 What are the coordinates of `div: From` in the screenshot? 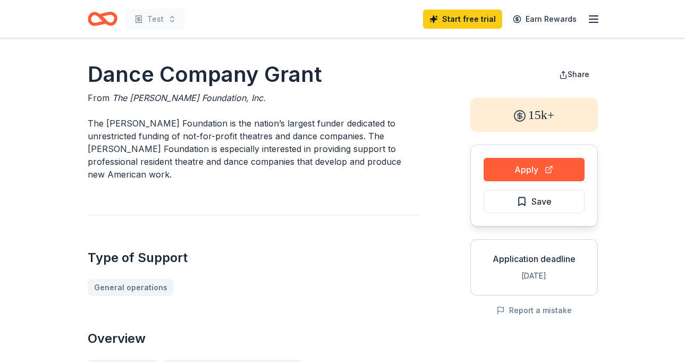 It's located at (254, 98).